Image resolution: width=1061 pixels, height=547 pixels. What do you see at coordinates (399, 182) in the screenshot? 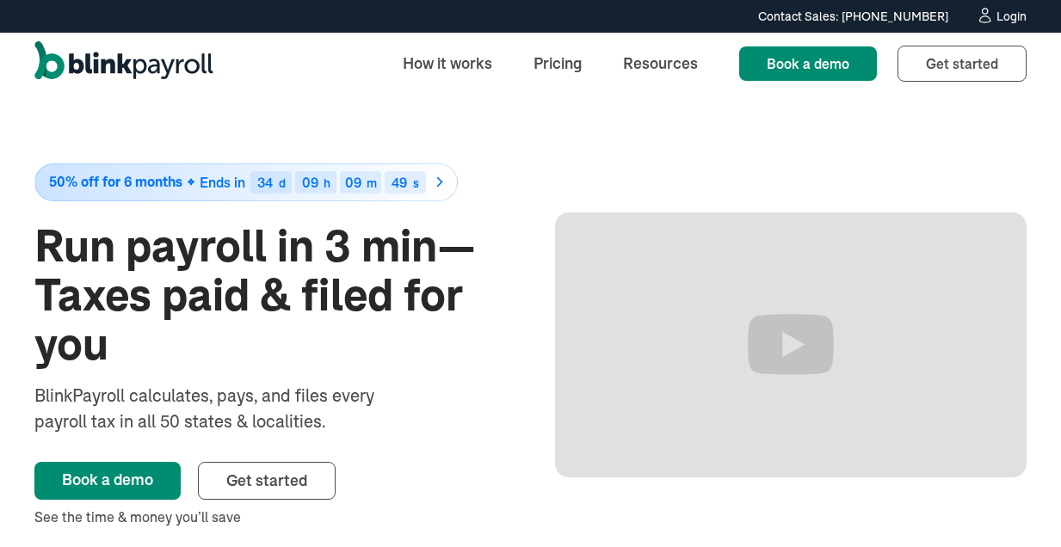
I see `span: 49` at bounding box center [399, 182].